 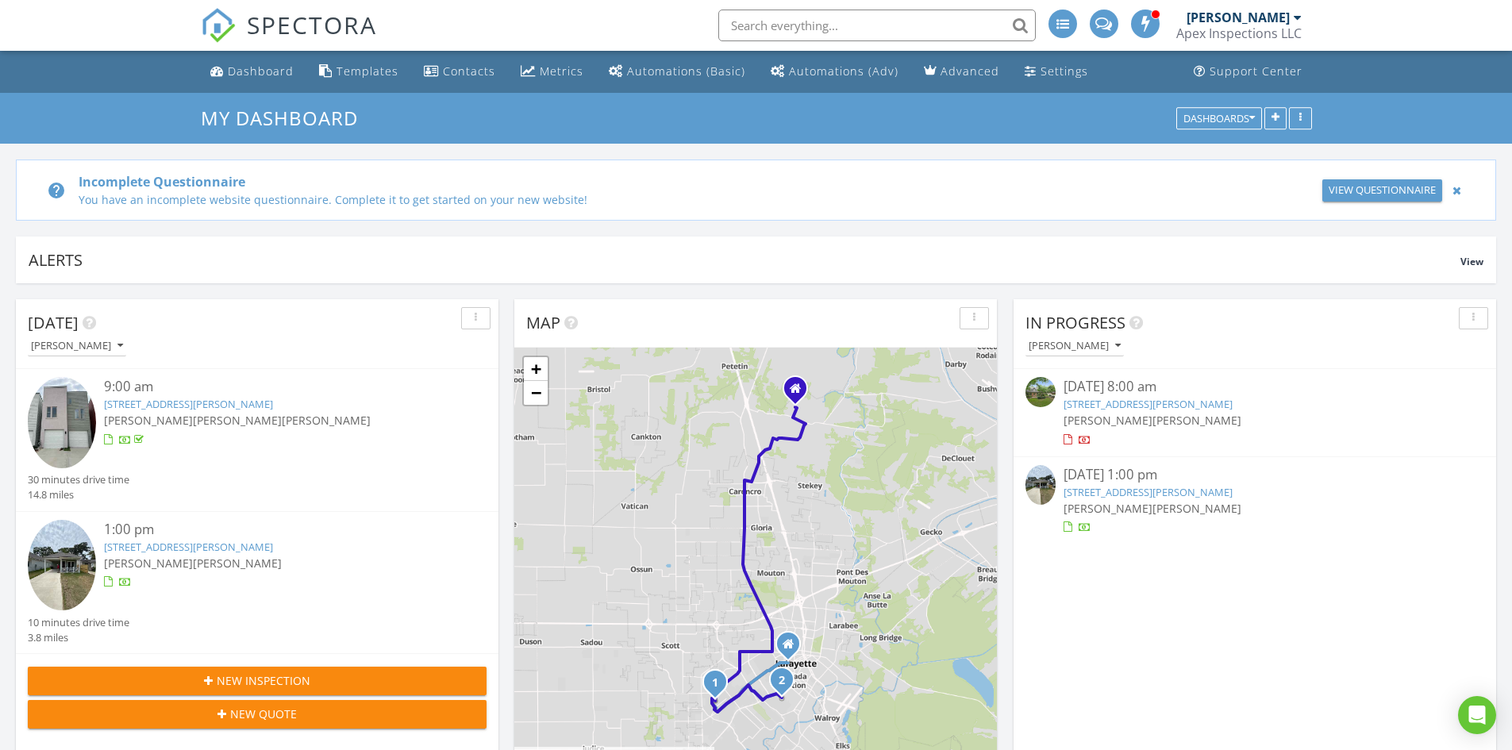 What do you see at coordinates (800, 393) in the screenshot?
I see `div: 411 Kilbourne Circle, Carencro LA 70520` at bounding box center [800, 393].